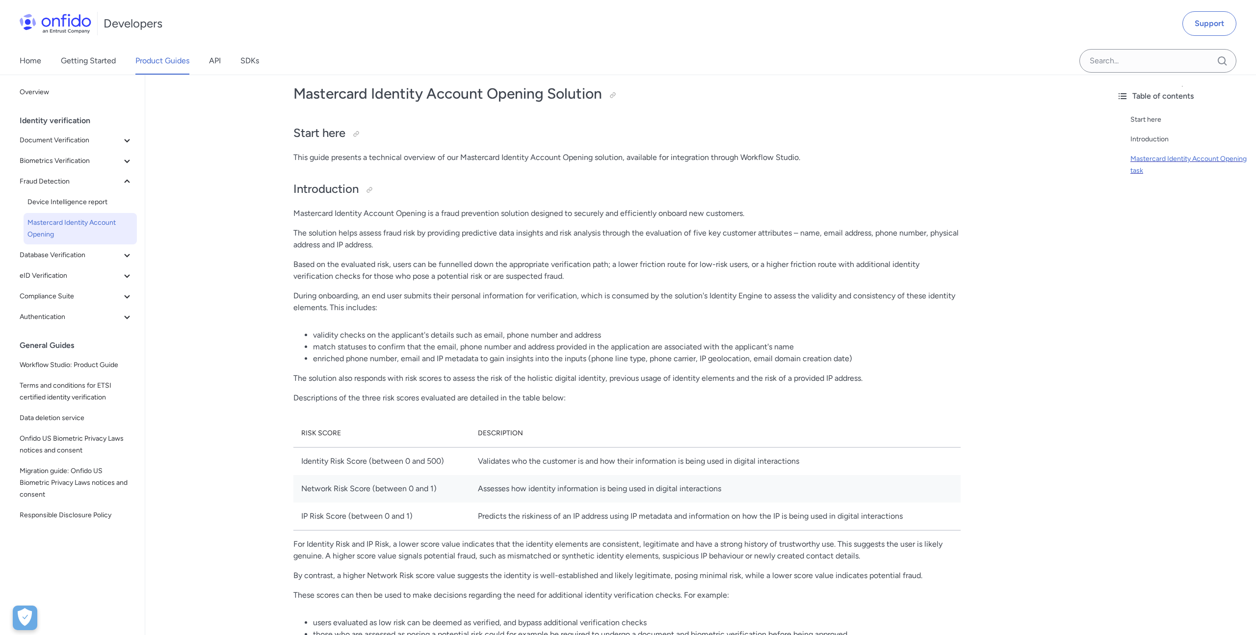 This screenshot has height=635, width=1256. What do you see at coordinates (76, 296) in the screenshot?
I see `button: Compliance Suite` at bounding box center [76, 296].